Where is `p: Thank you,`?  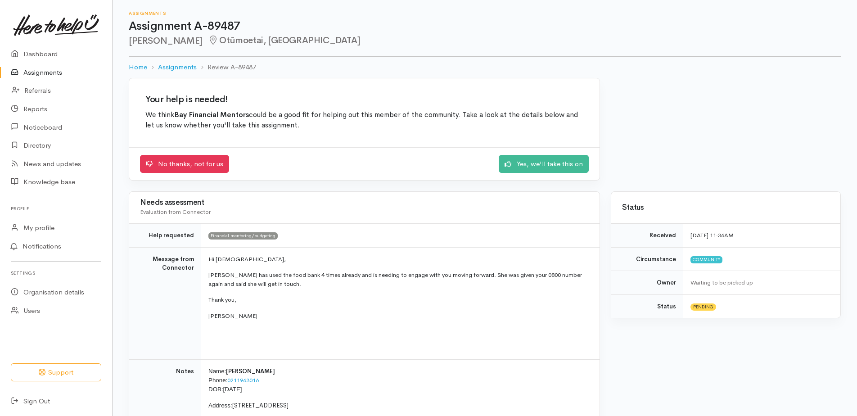 p: Thank you, is located at coordinates (398, 300).